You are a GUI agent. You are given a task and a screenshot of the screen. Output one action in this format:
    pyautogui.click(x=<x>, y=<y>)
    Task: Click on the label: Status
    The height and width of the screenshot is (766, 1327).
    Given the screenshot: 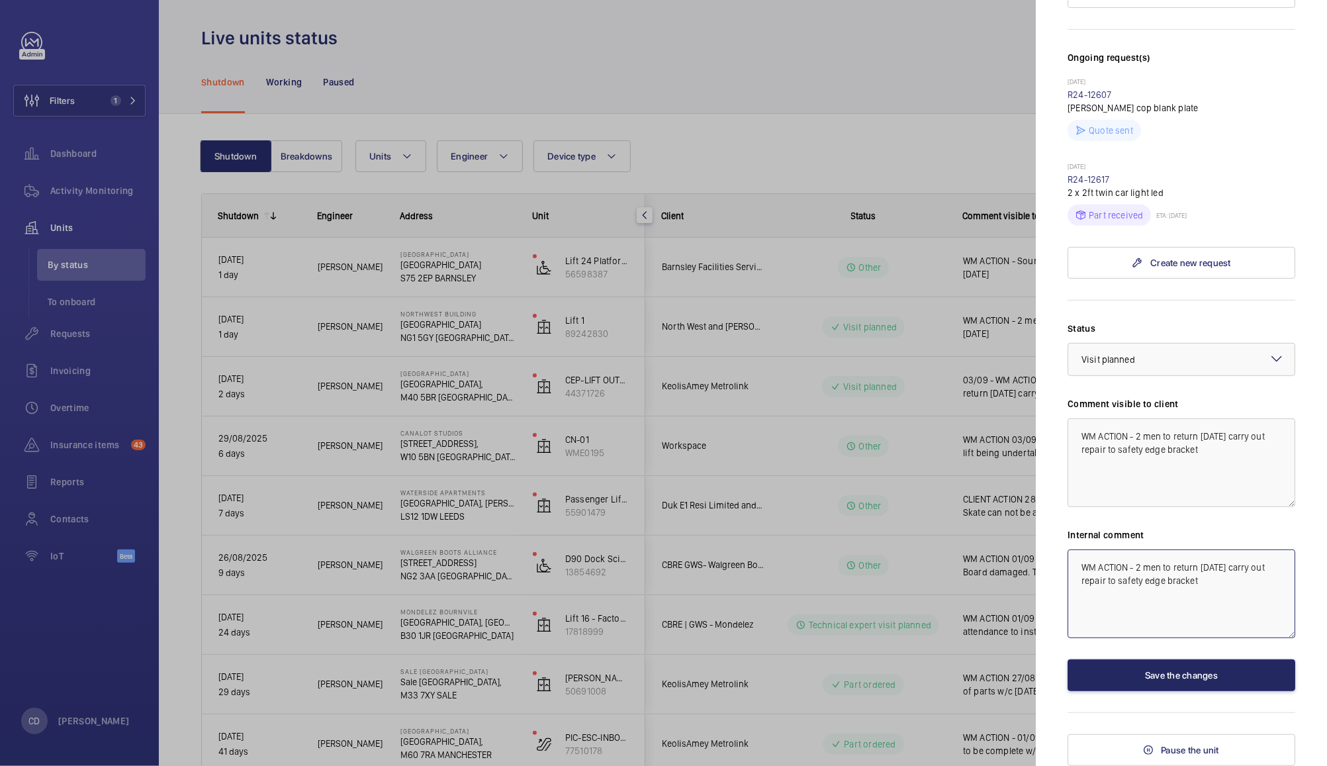 What is the action you would take?
    pyautogui.click(x=1181, y=328)
    